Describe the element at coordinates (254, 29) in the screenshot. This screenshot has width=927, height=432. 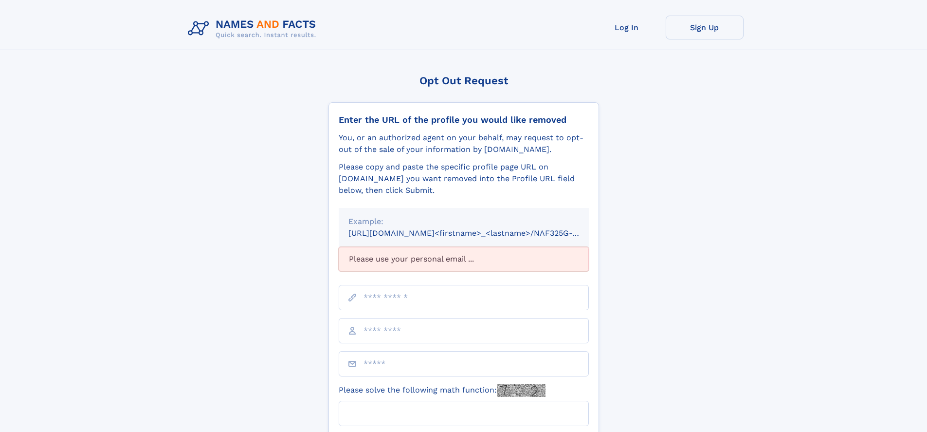
I see `img: Logo Names and Facts` at that location.